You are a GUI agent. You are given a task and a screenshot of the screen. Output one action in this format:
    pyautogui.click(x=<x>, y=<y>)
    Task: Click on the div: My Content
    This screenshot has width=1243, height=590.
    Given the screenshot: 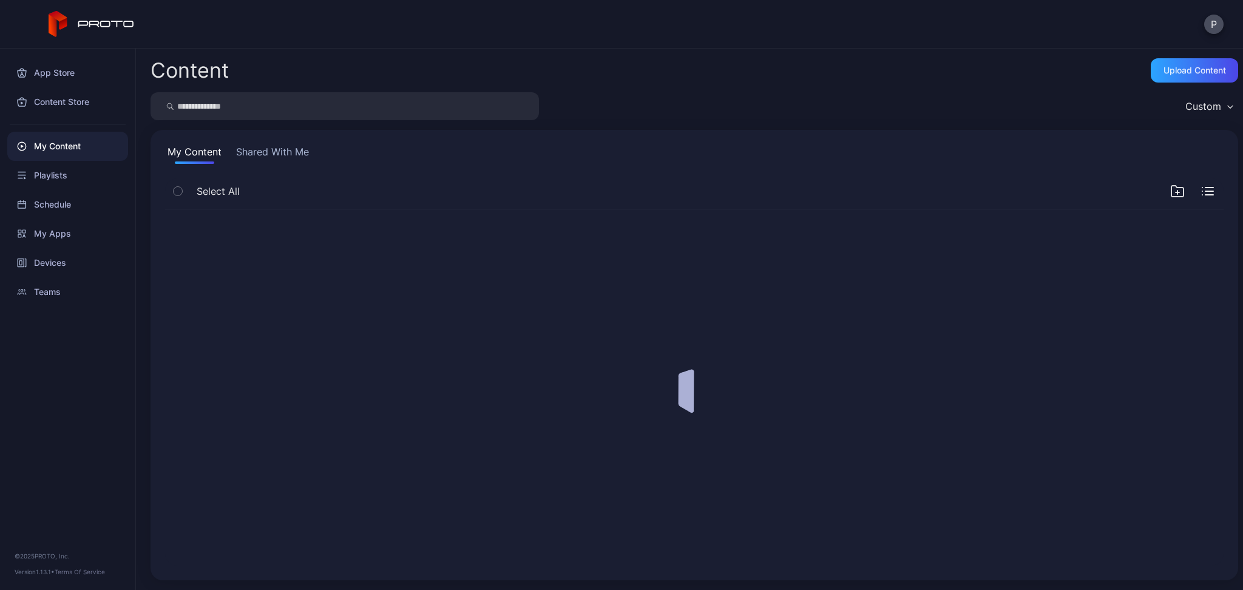 What is the action you would take?
    pyautogui.click(x=67, y=146)
    